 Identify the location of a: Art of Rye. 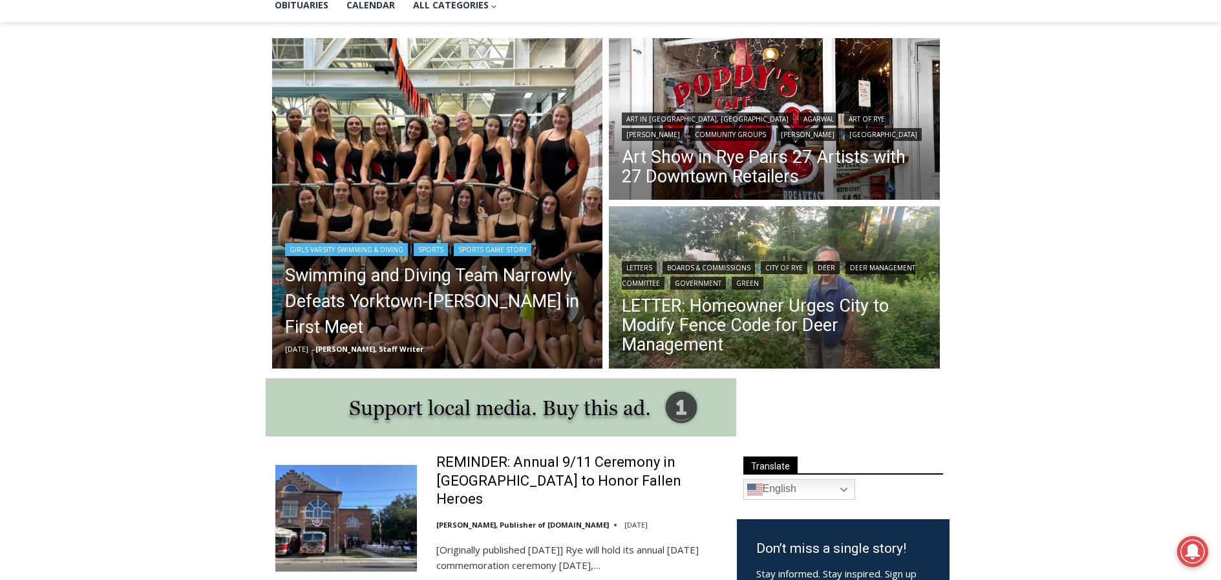
(867, 119).